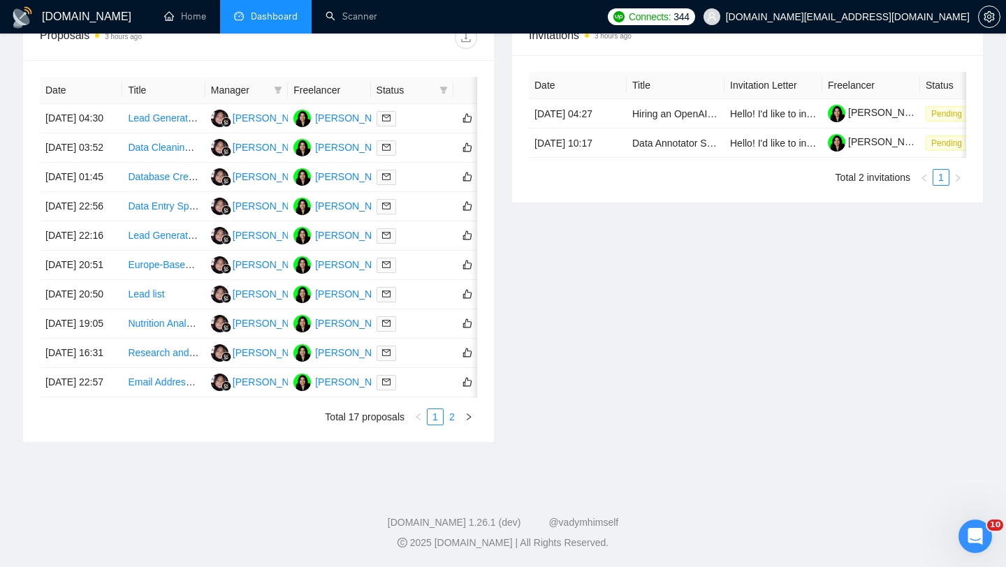 Image resolution: width=1006 pixels, height=567 pixels. Describe the element at coordinates (577, 85) in the screenshot. I see `th: Date` at that location.